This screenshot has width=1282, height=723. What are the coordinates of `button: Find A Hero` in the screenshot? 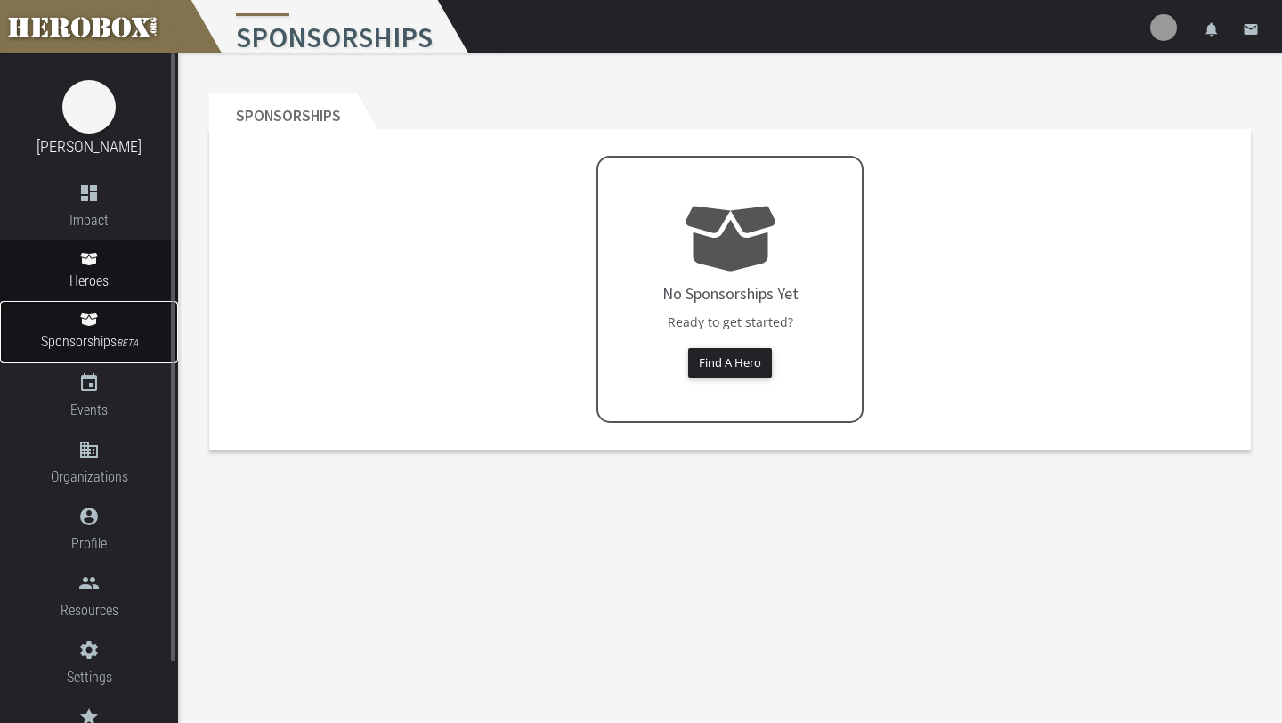 It's located at (730, 362).